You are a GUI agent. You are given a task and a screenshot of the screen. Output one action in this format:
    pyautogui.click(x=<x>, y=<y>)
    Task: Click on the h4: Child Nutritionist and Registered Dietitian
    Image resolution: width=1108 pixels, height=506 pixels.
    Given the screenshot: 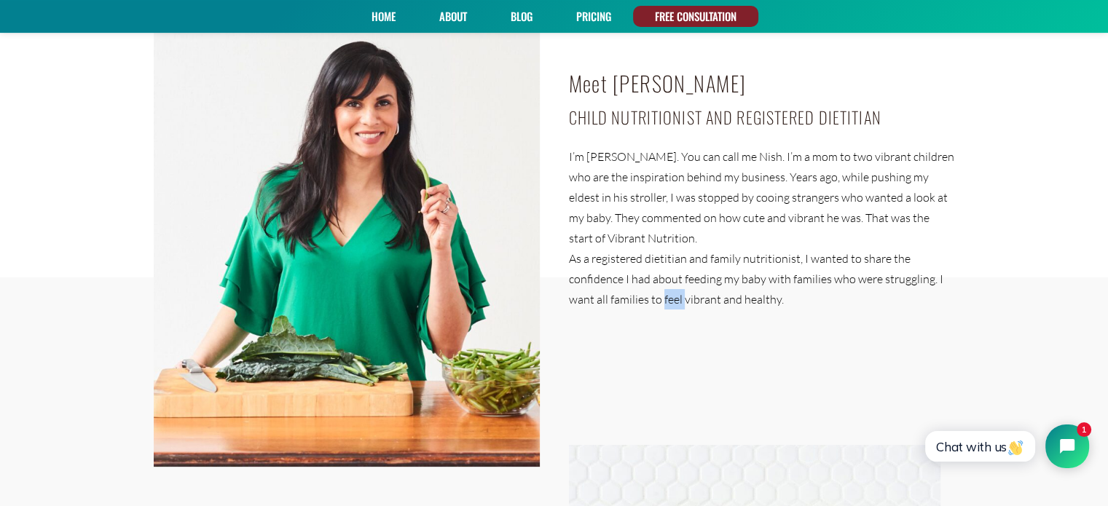 What is the action you would take?
    pyautogui.click(x=762, y=117)
    